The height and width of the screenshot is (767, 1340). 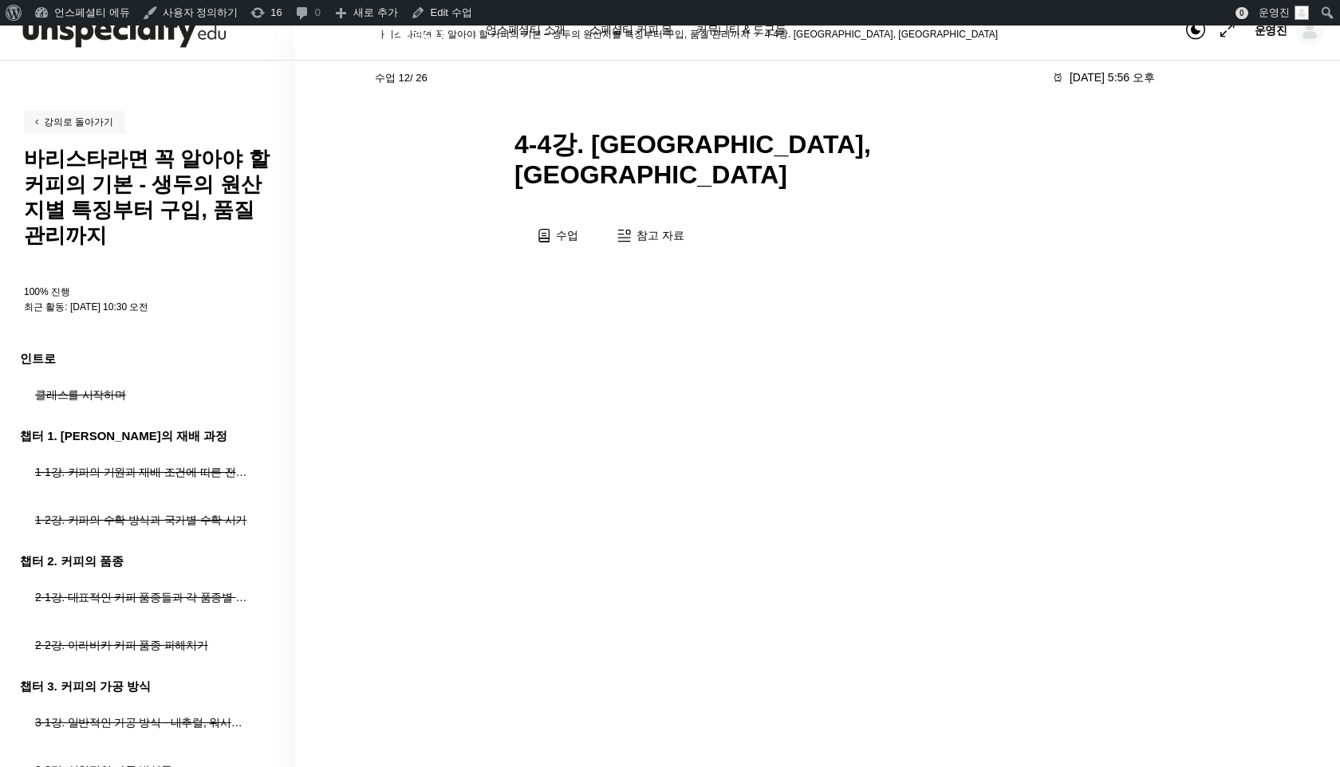 I want to click on span: 강의로 돌아가기, so click(x=73, y=122).